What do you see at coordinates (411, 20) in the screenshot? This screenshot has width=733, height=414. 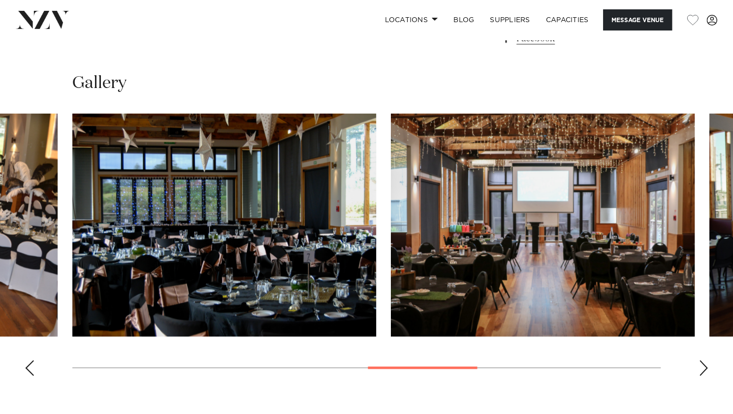 I see `a: Locations` at bounding box center [411, 20].